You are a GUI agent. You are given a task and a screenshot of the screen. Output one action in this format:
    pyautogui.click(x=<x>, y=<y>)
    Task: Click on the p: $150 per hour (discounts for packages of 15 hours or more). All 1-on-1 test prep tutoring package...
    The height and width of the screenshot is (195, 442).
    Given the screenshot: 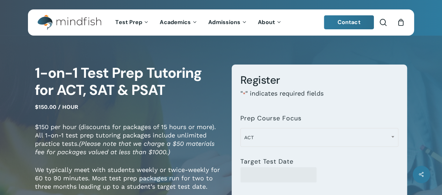 What is the action you would take?
    pyautogui.click(x=128, y=144)
    